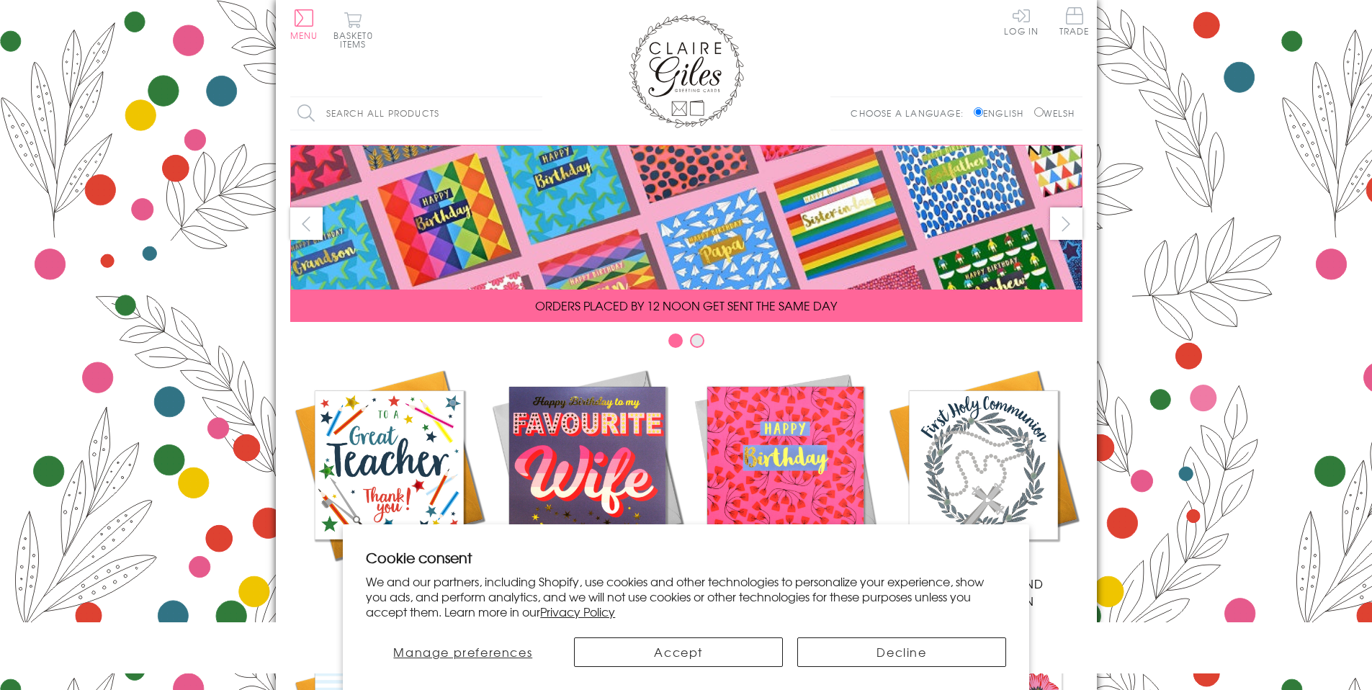 This screenshot has width=1372, height=690. Describe the element at coordinates (578, 612) in the screenshot. I see `a: Privacy Policy` at that location.